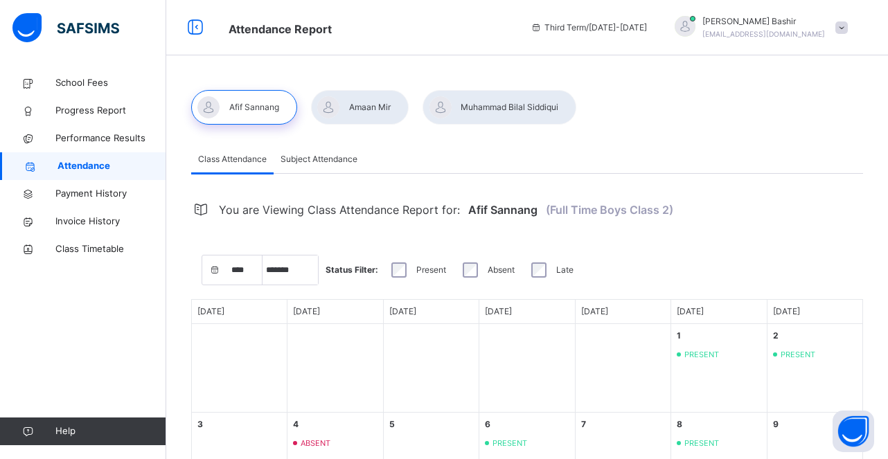  I want to click on div: 5, so click(392, 424).